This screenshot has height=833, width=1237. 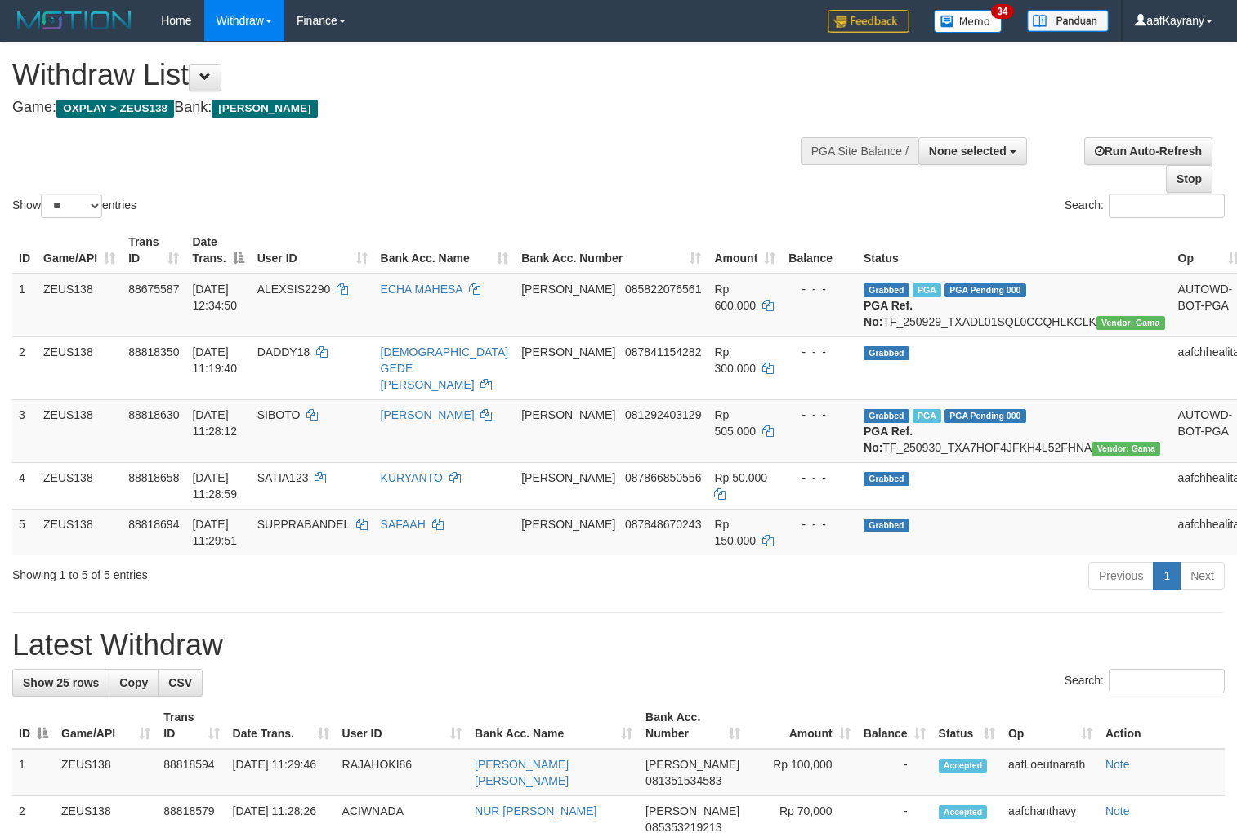 What do you see at coordinates (257, 572) in the screenshot?
I see `div: Showing 1 to 5 of 5 entries` at bounding box center [257, 572].